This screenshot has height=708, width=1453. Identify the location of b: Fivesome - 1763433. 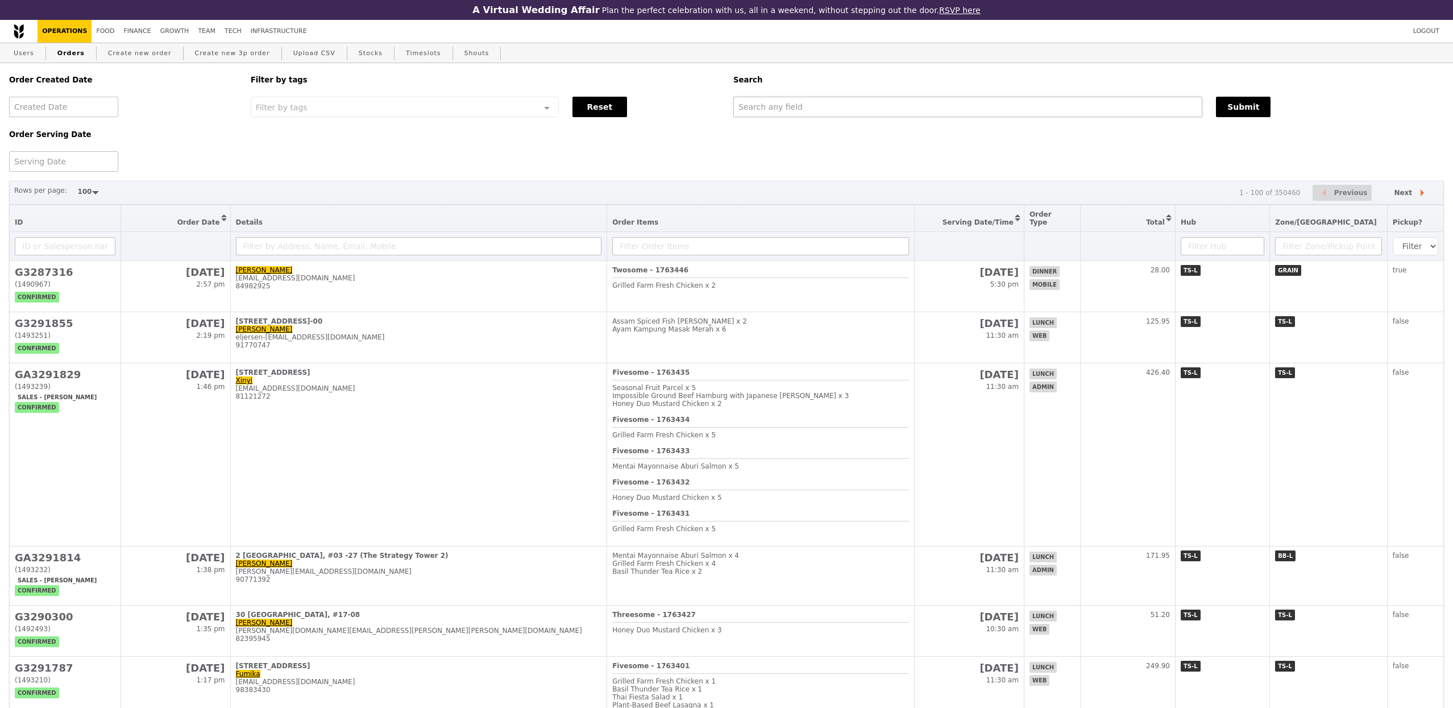
(651, 451).